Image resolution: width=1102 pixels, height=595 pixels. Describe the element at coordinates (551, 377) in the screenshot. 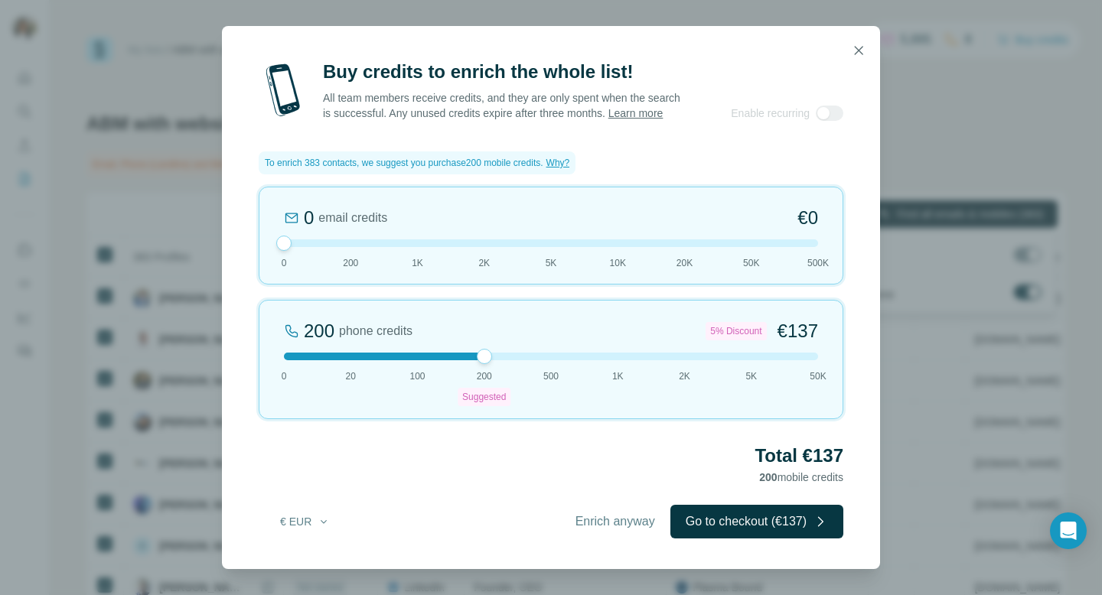

I see `span: 500` at that location.